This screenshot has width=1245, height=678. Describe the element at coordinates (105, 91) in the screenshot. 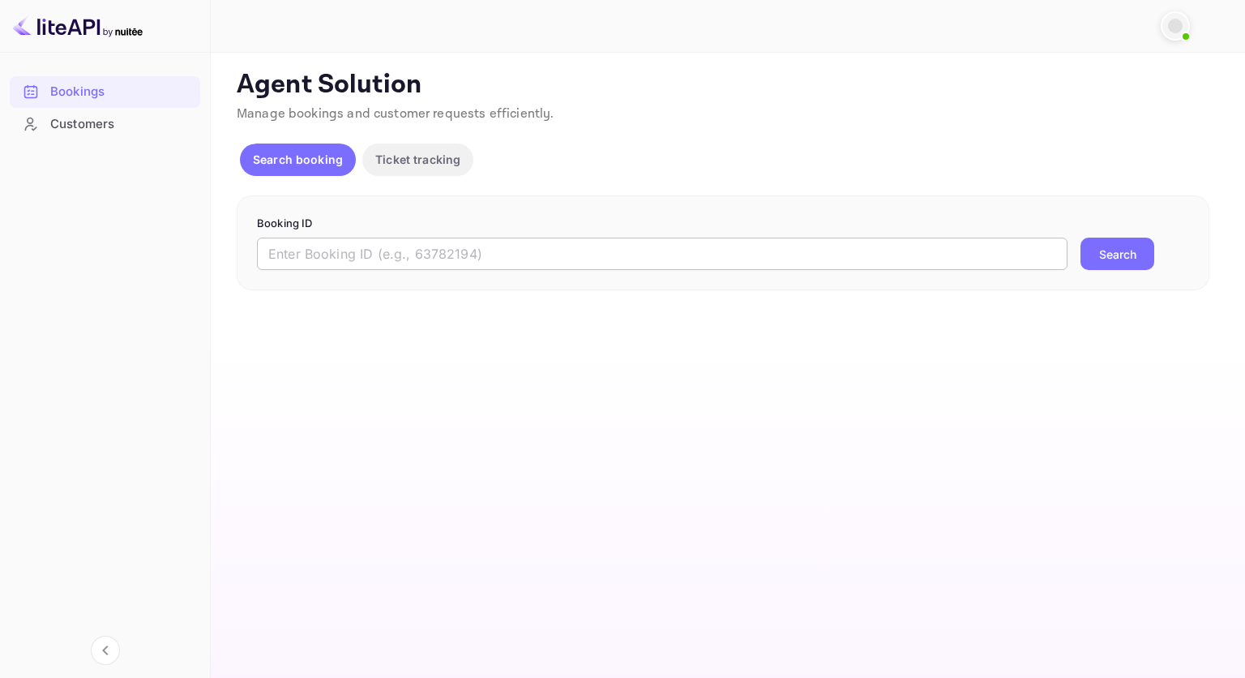

I see `a: Bookings` at that location.